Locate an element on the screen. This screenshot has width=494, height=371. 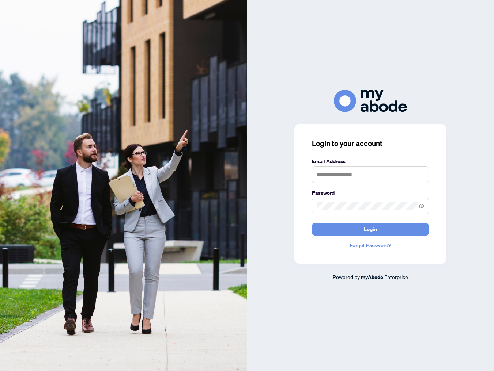
img: ma-logo is located at coordinates (370, 101).